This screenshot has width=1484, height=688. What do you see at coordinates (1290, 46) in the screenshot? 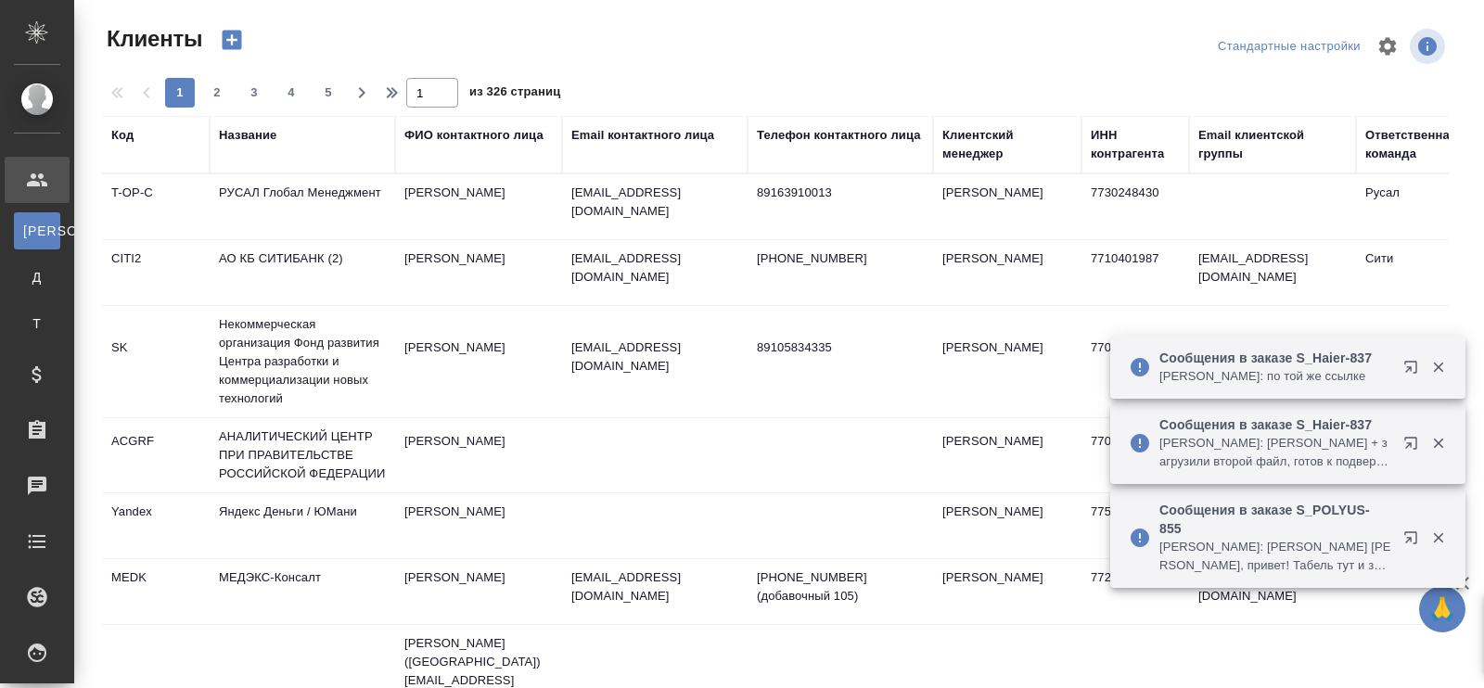
I see `div: split button` at bounding box center [1290, 46].